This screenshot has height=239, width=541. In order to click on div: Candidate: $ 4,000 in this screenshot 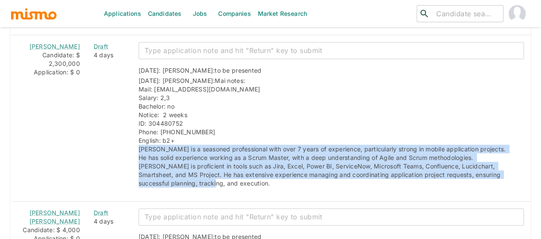, I will do `click(49, 229)`.